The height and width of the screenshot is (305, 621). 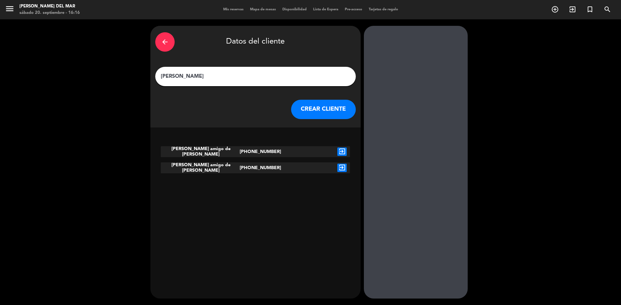 I want to click on span: Lista de Espera, so click(x=326, y=9).